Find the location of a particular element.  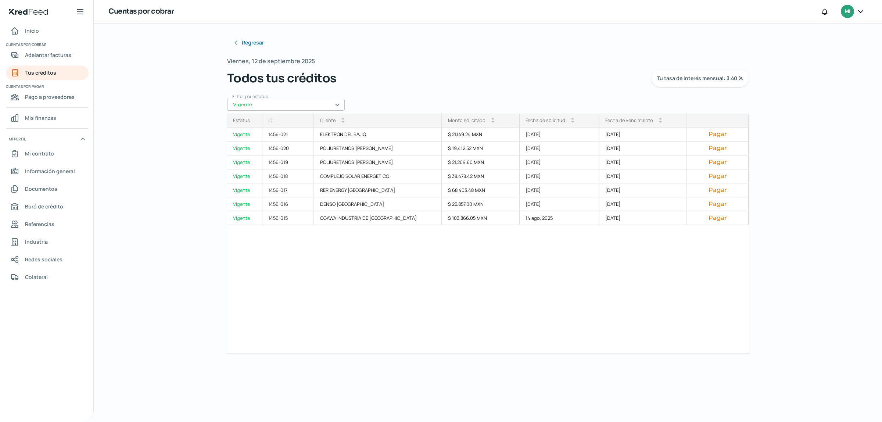

div: 1456-021 is located at coordinates (288, 134).